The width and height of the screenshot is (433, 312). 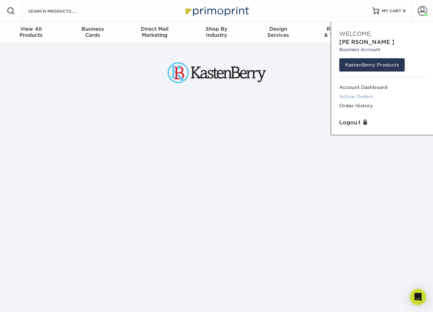 What do you see at coordinates (340, 33) in the screenshot?
I see `a: Resources& Templates` at bounding box center [340, 33].